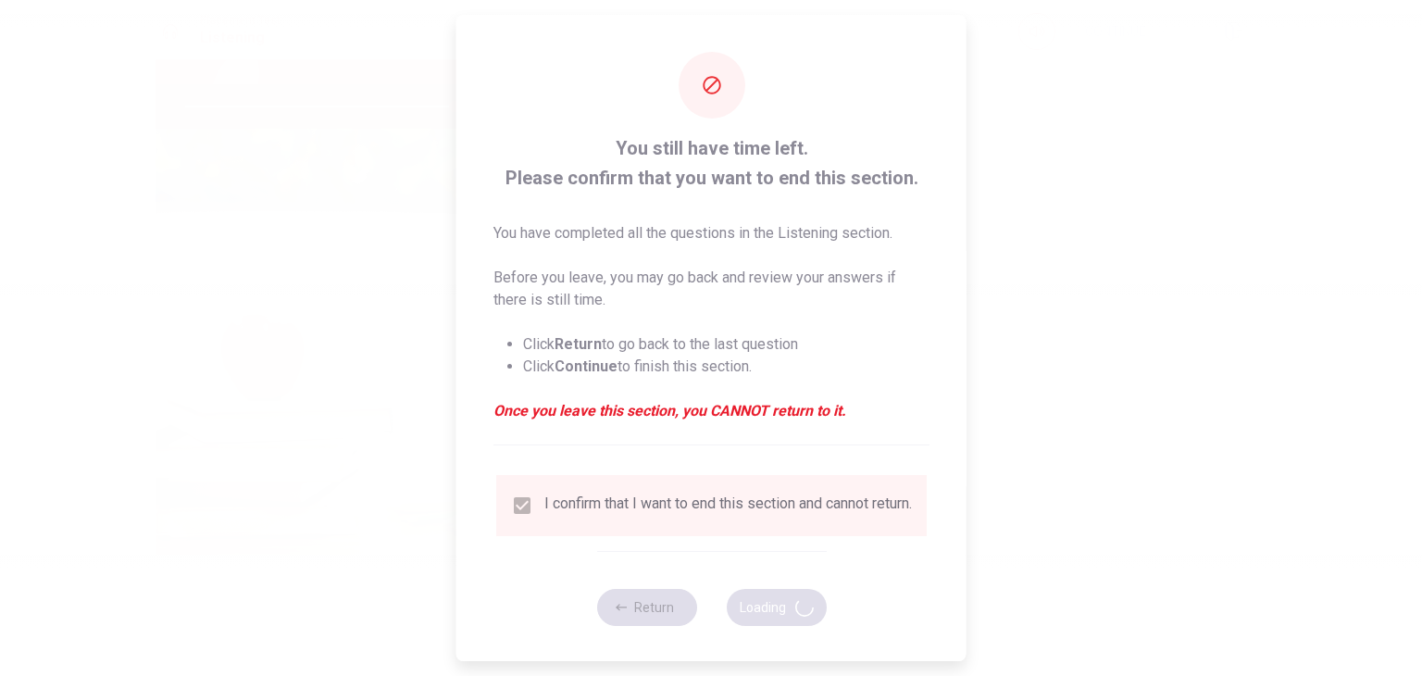 This screenshot has height=676, width=1422. I want to click on span: You still have time left. Please confirm that you want to end this section., so click(711, 163).